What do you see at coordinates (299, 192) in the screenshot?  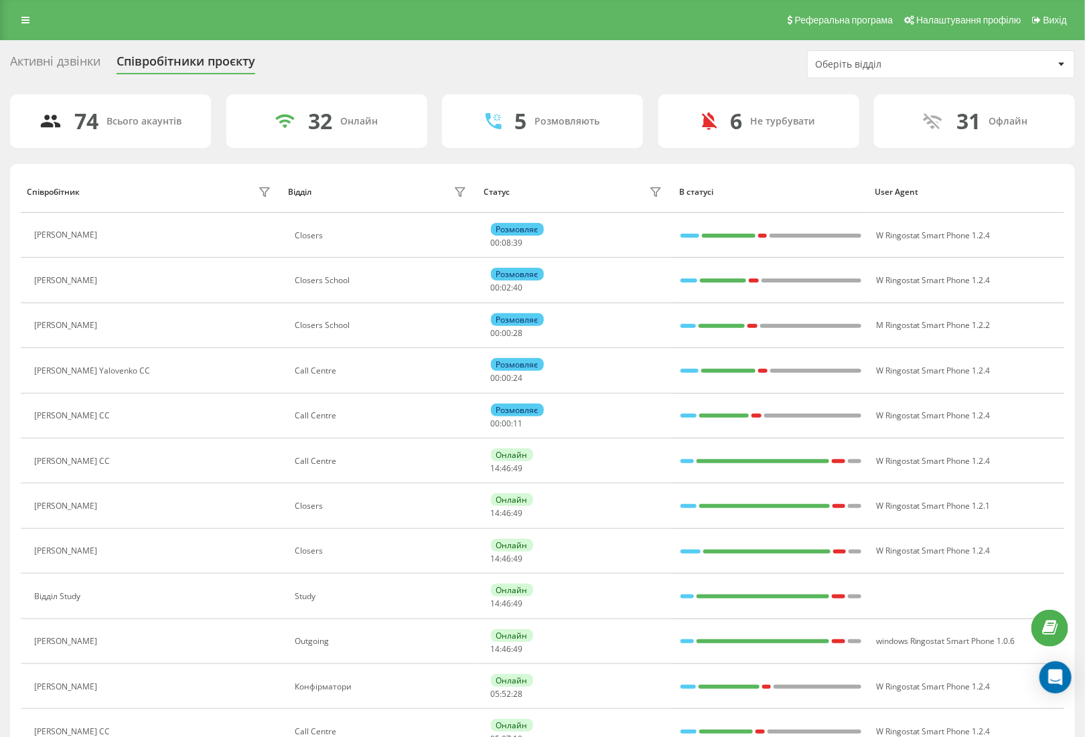 I see `div: Відділ` at bounding box center [299, 192].